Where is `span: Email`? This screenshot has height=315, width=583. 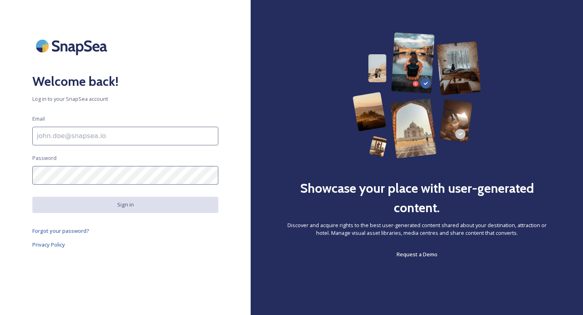 span: Email is located at coordinates (38, 118).